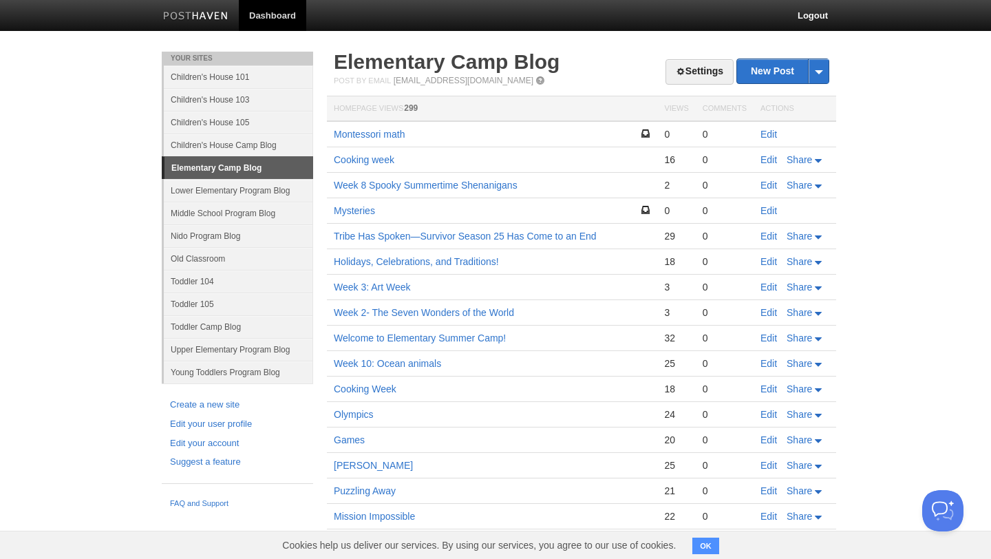  Describe the element at coordinates (237, 462) in the screenshot. I see `a: Suggest a feature` at that location.